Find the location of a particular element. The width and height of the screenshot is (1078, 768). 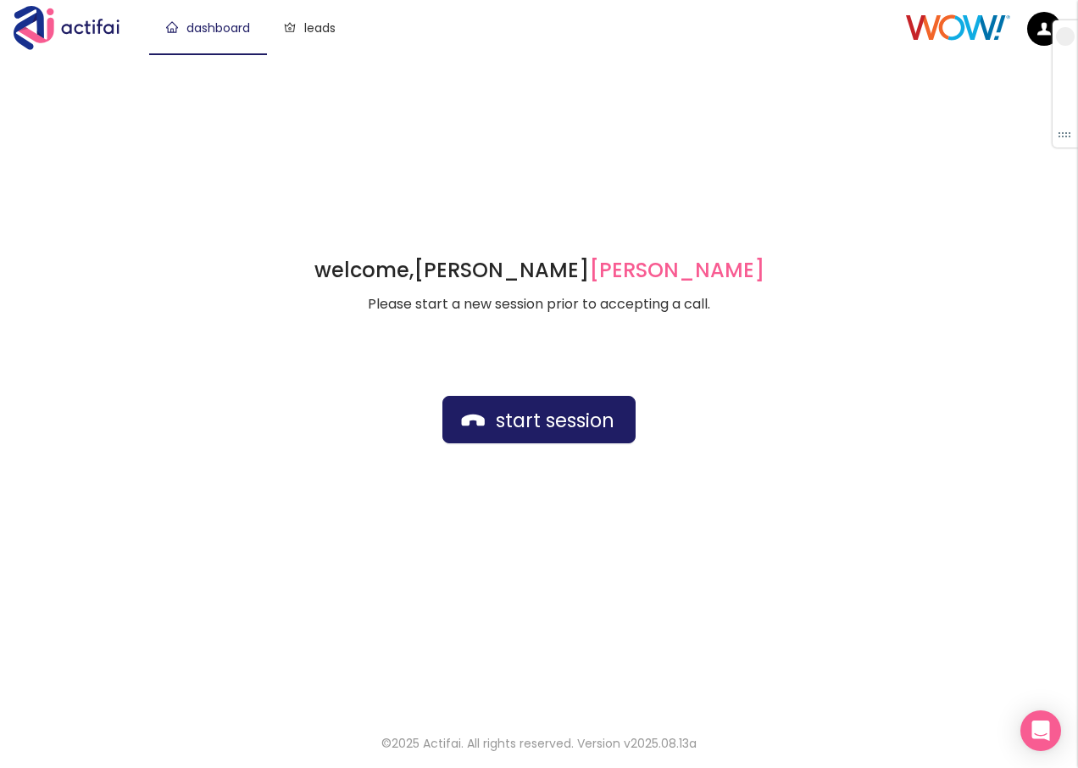

button: start session is located at coordinates (539, 420).